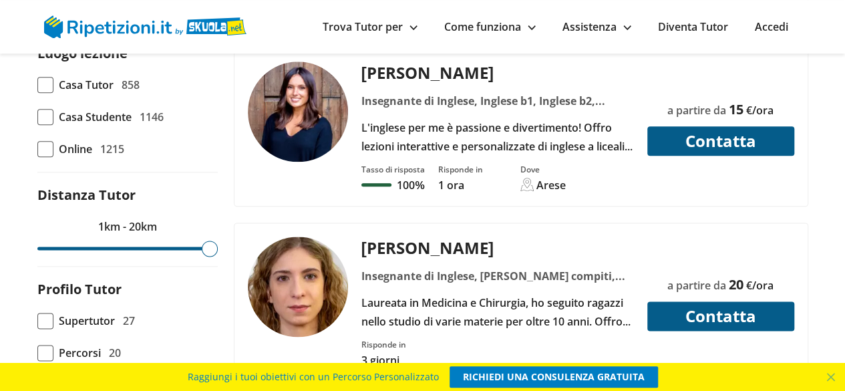 The width and height of the screenshot is (845, 391). What do you see at coordinates (497, 101) in the screenshot?
I see `div: Insegnante di Inglese, Inglese b1, Inglese b2, Inglese c1` at bounding box center [497, 101].